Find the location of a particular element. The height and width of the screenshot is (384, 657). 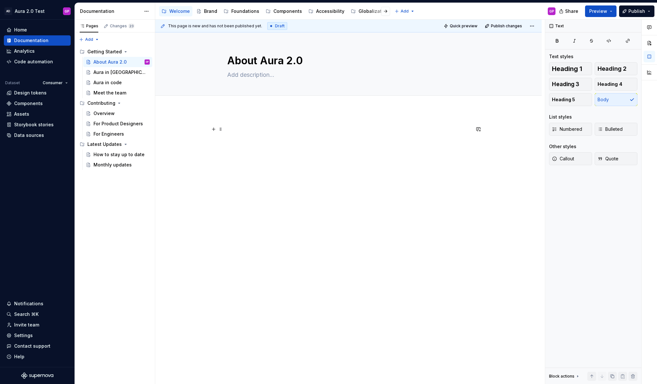

span: Heading 4 is located at coordinates (610, 84).